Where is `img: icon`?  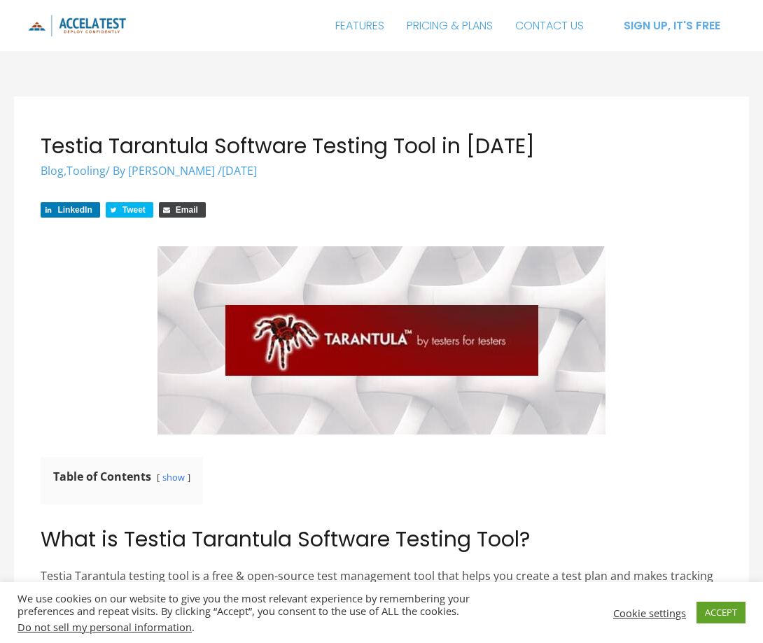
img: icon is located at coordinates (77, 25).